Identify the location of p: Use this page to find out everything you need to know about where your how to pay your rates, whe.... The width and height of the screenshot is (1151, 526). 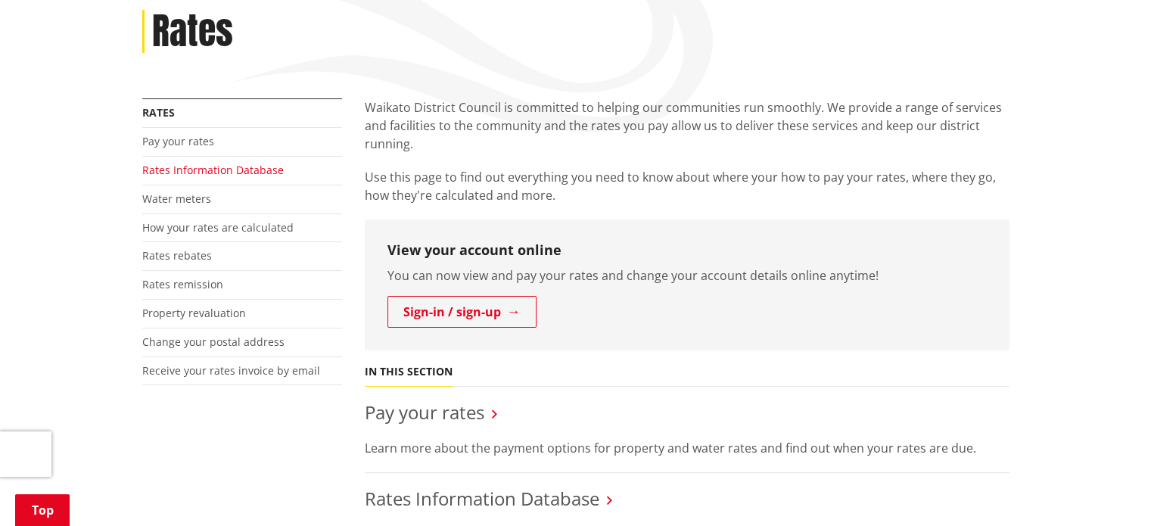
(687, 186).